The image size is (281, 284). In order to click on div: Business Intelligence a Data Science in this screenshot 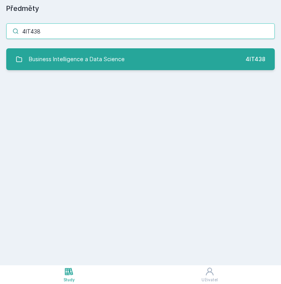, I will do `click(77, 59)`.